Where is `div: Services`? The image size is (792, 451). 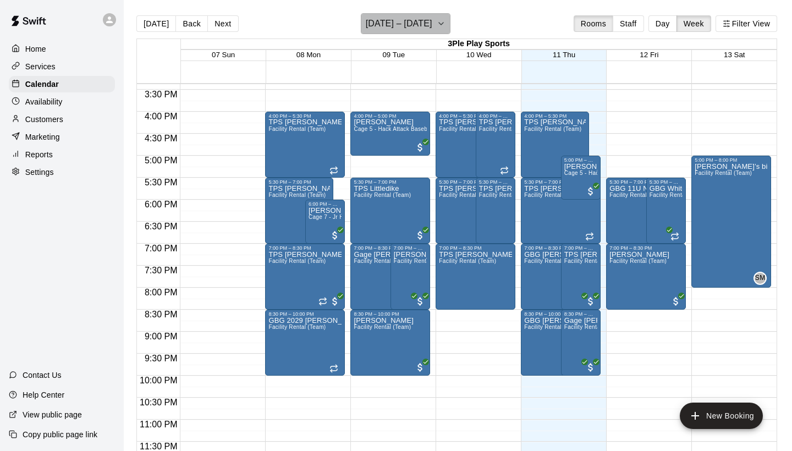 div: Services is located at coordinates (62, 67).